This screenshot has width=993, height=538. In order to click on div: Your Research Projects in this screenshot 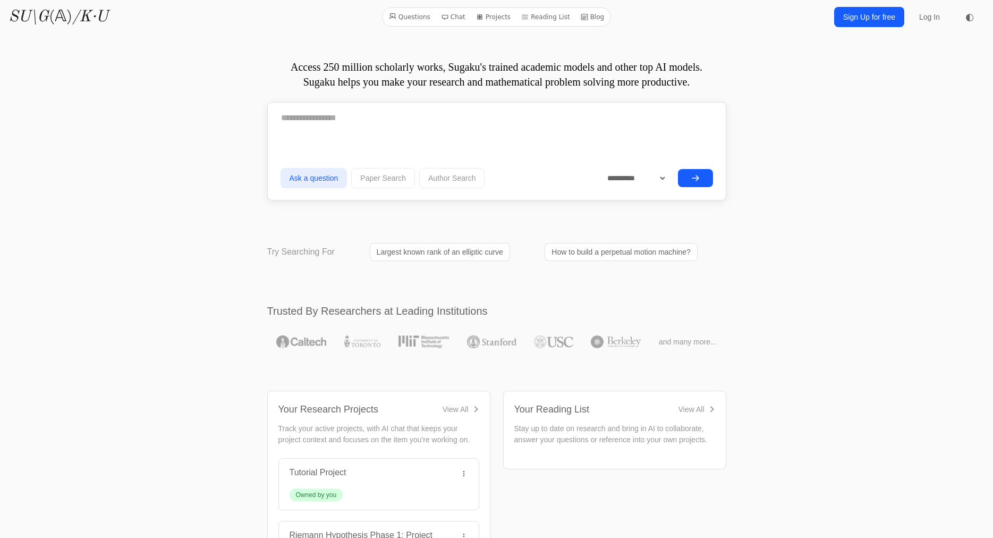, I will do `click(328, 409)`.